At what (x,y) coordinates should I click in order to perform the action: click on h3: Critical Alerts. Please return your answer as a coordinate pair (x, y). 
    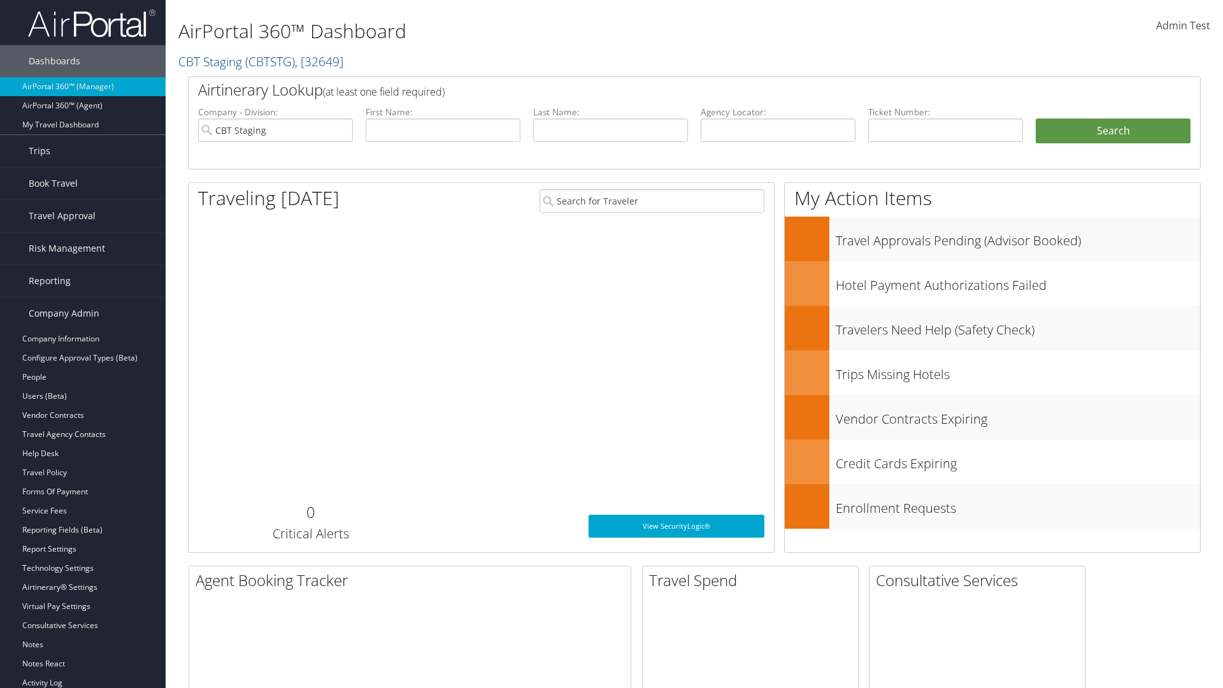
    Looking at the image, I should click on (310, 534).